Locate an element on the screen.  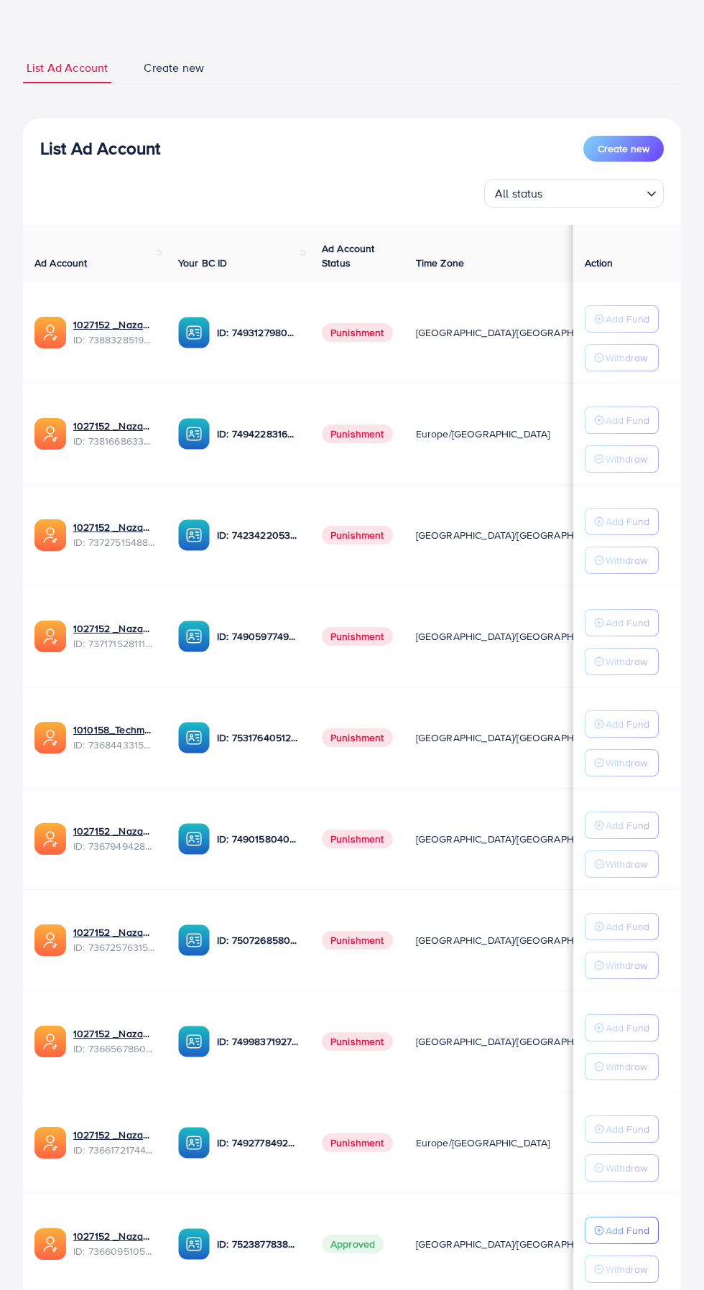
a: 1027152 _Nazaagency_018 is located at coordinates (114, 1135).